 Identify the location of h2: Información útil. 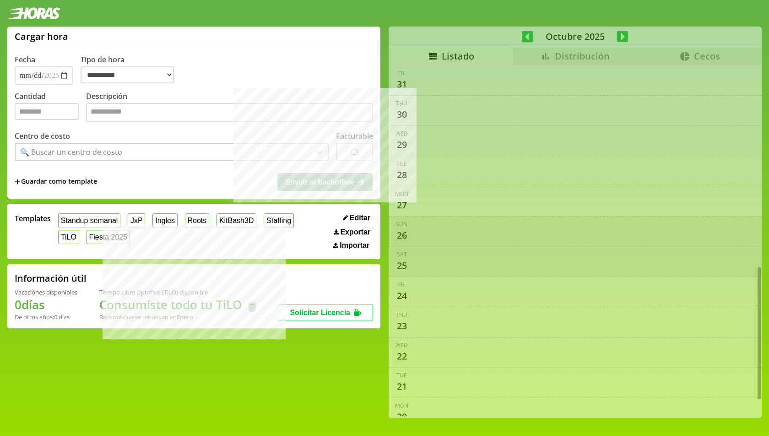
(50, 278).